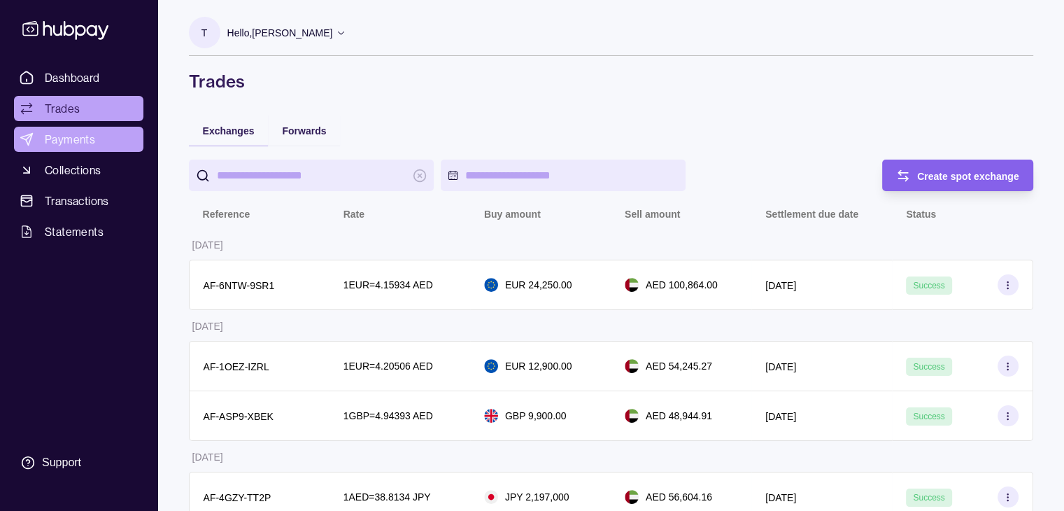  Describe the element at coordinates (78, 139) in the screenshot. I see `a: Payments` at that location.